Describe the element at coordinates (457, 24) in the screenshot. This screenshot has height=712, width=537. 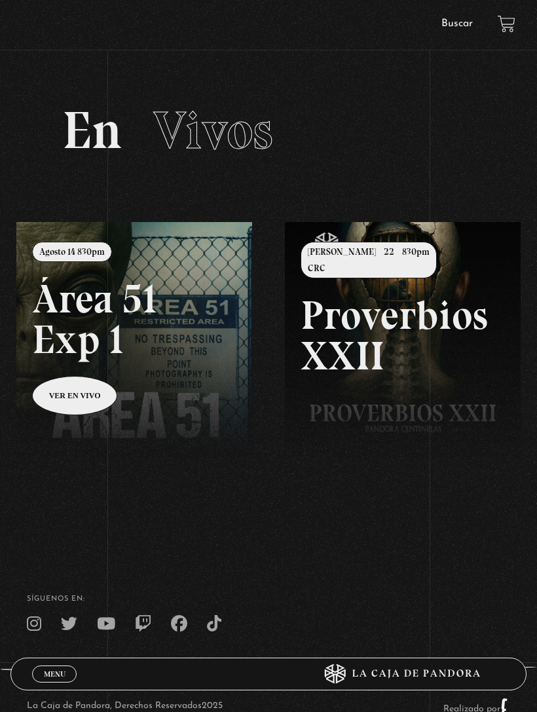
I see `a: Buscar` at that location.